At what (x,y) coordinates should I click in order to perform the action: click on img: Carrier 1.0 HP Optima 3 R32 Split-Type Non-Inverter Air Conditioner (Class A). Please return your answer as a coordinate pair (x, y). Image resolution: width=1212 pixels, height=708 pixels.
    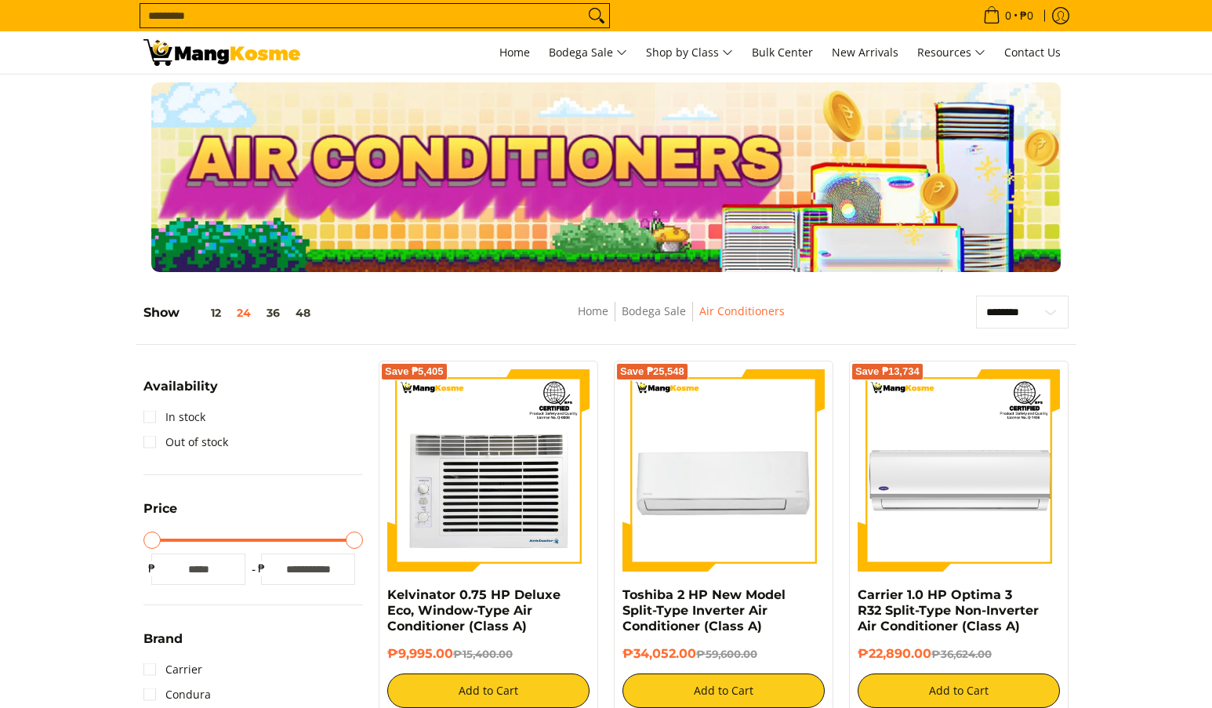
    Looking at the image, I should click on (959, 470).